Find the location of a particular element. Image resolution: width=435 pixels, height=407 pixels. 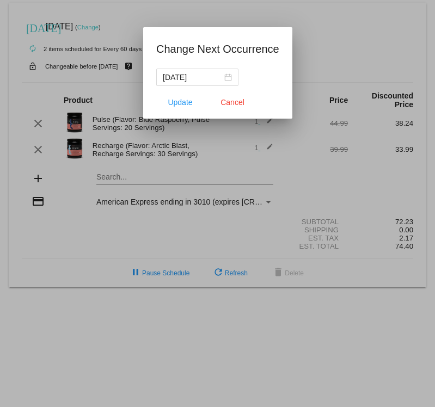

button: Update is located at coordinates (180, 102).